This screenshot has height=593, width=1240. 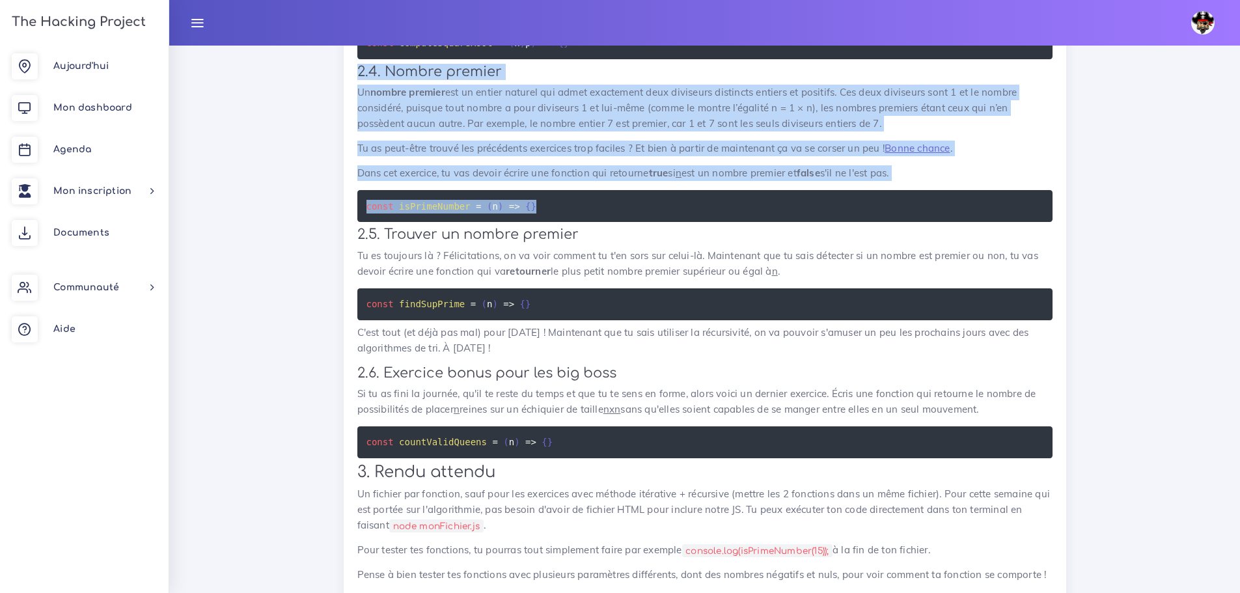 I want to click on p: Un est un entier naturel qui admet exactement deux diviseurs distincts entiers et positifs. Ces d..., so click(x=705, y=108).